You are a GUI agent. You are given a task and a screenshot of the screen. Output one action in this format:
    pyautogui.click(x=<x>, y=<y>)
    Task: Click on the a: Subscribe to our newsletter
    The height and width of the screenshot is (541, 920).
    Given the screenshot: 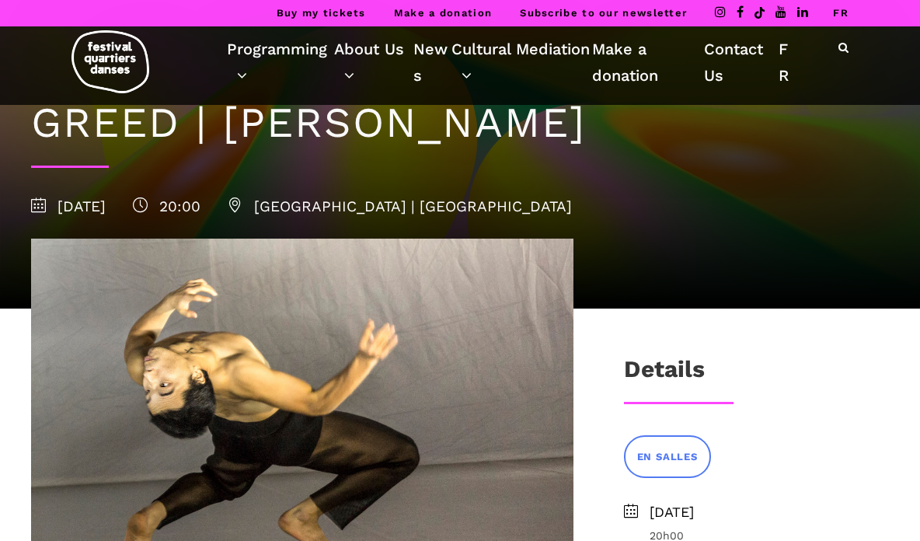 What is the action you would take?
    pyautogui.click(x=603, y=12)
    